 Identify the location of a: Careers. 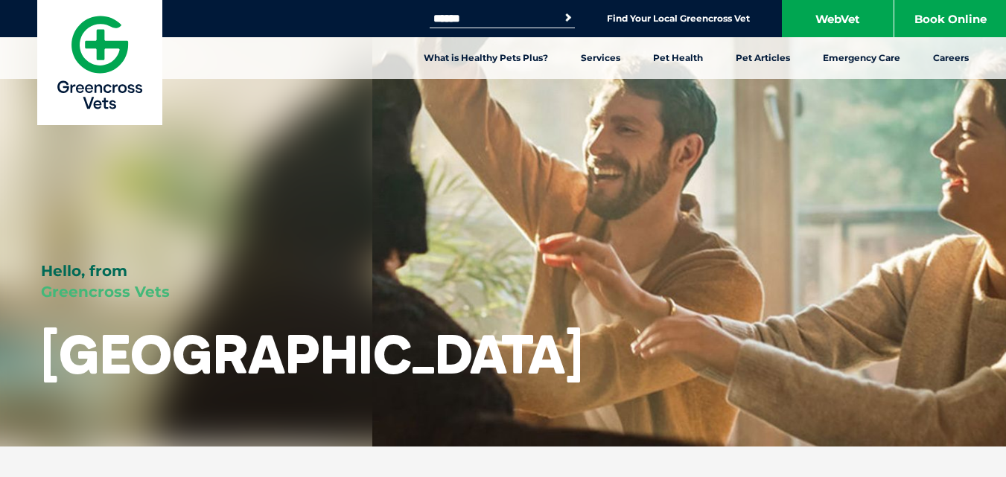
(951, 58).